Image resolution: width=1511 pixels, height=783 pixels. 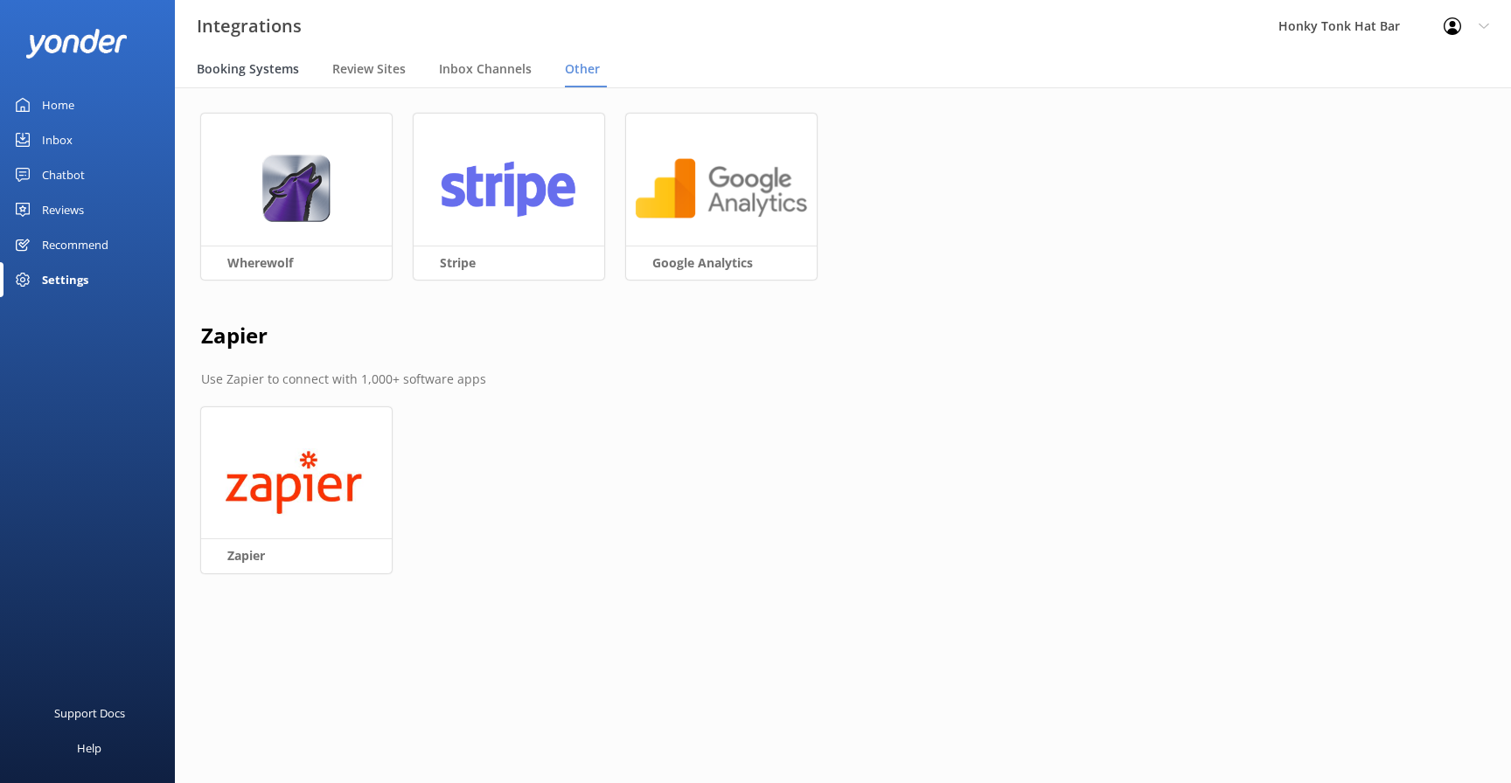 I want to click on img: google-analytics.png, so click(x=721, y=188).